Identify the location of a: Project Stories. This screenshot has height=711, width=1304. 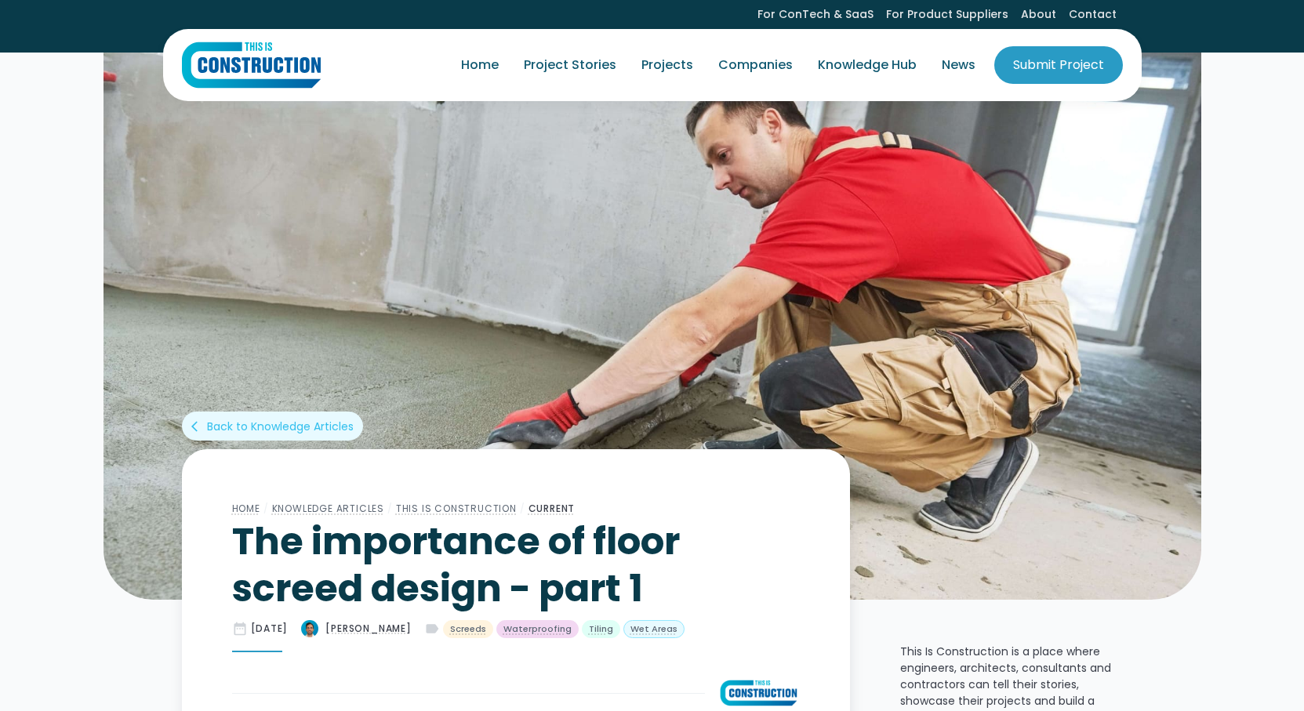
(570, 65).